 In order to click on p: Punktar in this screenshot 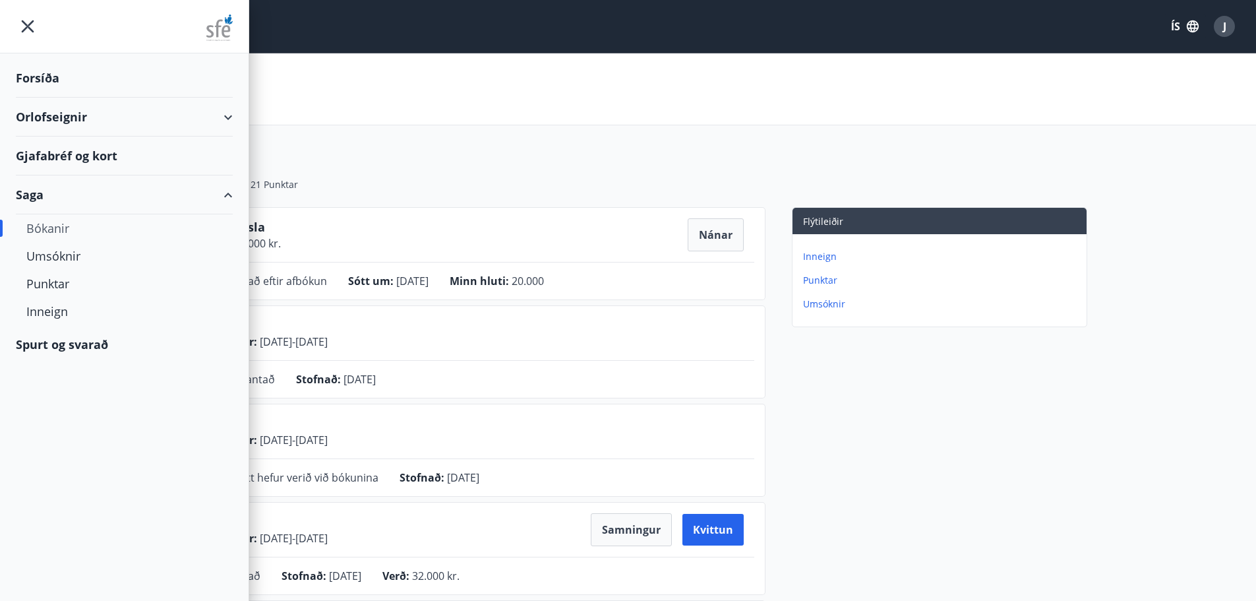, I will do `click(942, 280)`.